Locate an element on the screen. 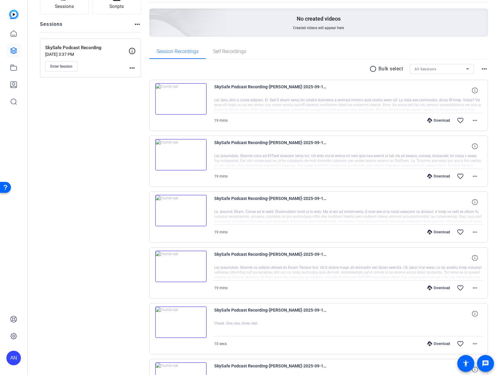  div: AN is located at coordinates (14, 358).